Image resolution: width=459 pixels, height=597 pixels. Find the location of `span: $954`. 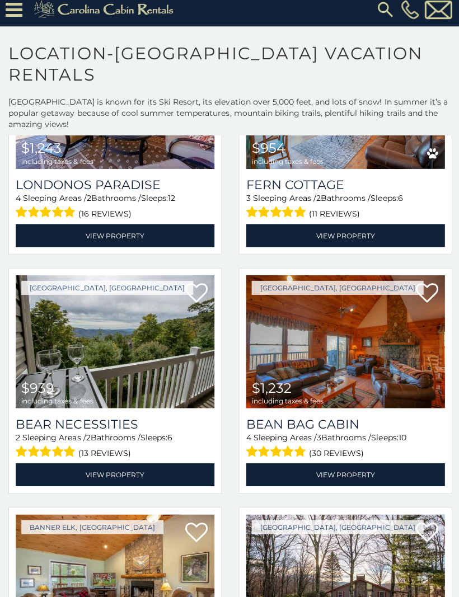

span: $954 is located at coordinates (267, 147).